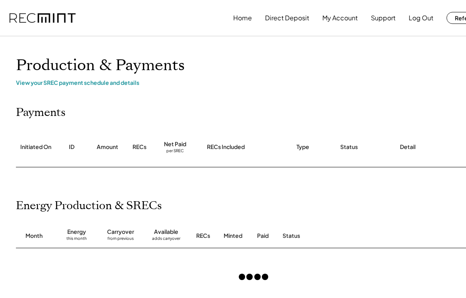  Describe the element at coordinates (175, 151) in the screenshot. I see `div: per SREC` at that location.